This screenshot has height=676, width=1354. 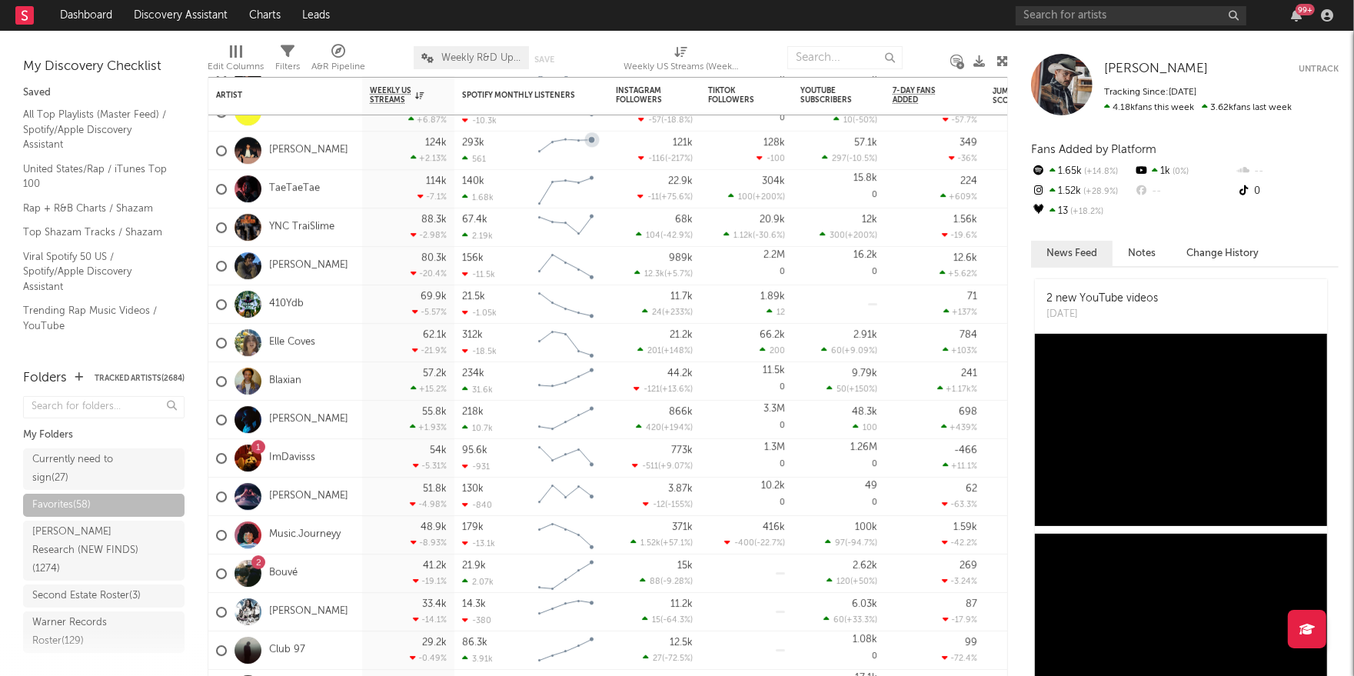 What do you see at coordinates (478, 274) in the screenshot?
I see `div: -11.5k` at bounding box center [478, 274].